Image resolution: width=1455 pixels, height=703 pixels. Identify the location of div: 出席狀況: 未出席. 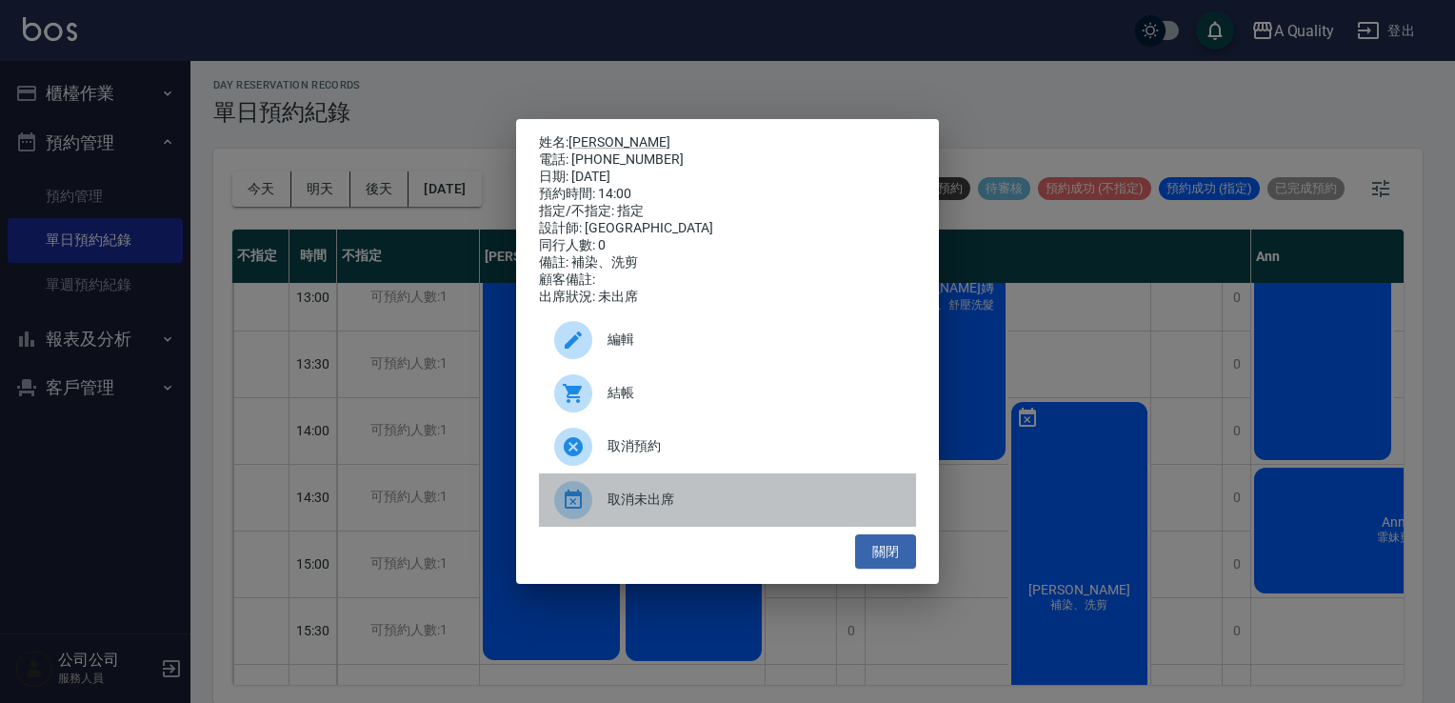
(727, 297).